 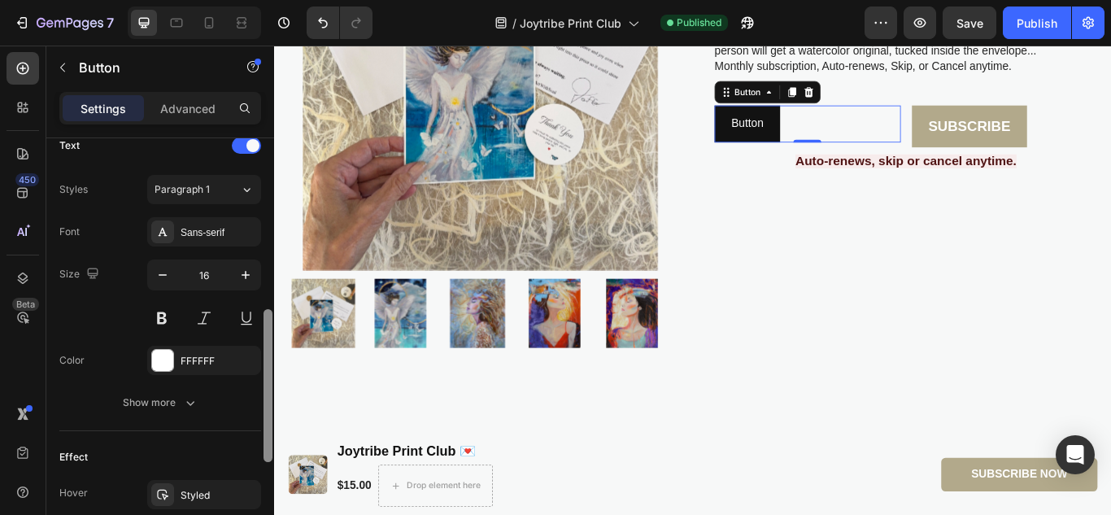 What do you see at coordinates (219, 361) in the screenshot?
I see `div: FFFFFF` at bounding box center [219, 361].